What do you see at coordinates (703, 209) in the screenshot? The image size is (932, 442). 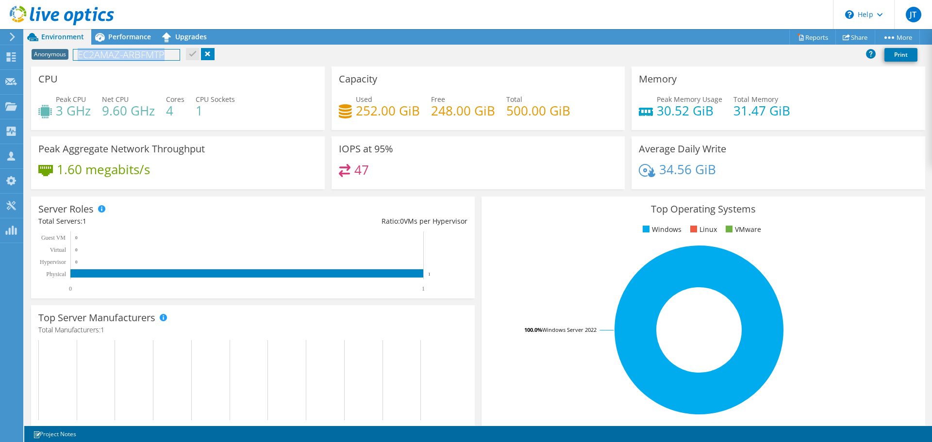 I see `h3: Top Operating Systems` at bounding box center [703, 209].